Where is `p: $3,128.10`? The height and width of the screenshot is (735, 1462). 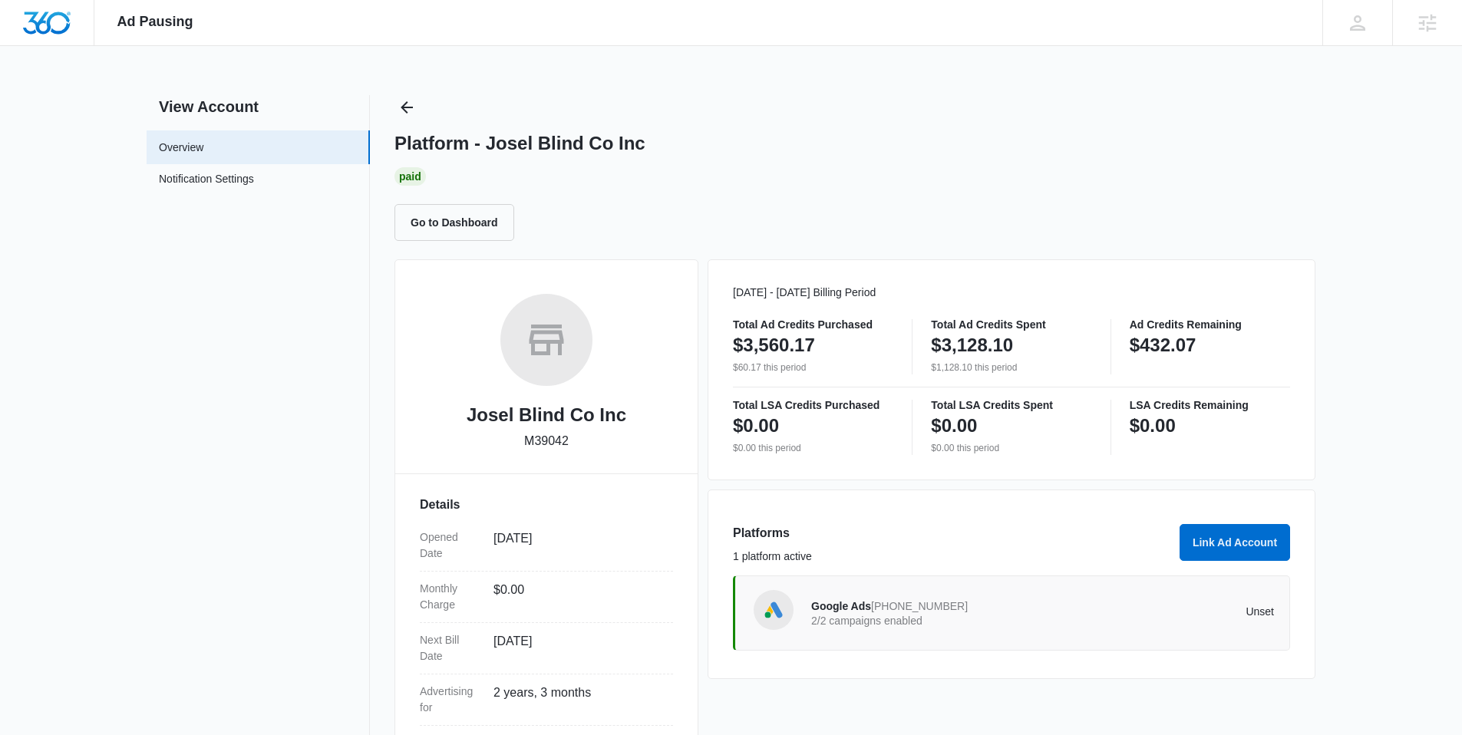
p: $3,128.10 is located at coordinates (972, 345).